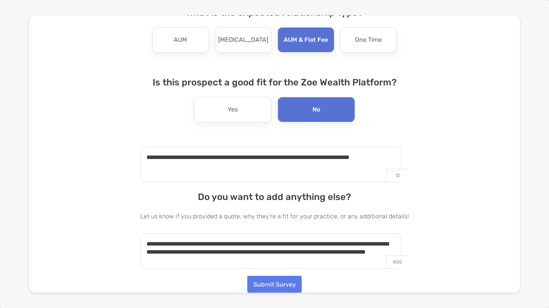 The height and width of the screenshot is (308, 549). I want to click on p: 12, so click(397, 176).